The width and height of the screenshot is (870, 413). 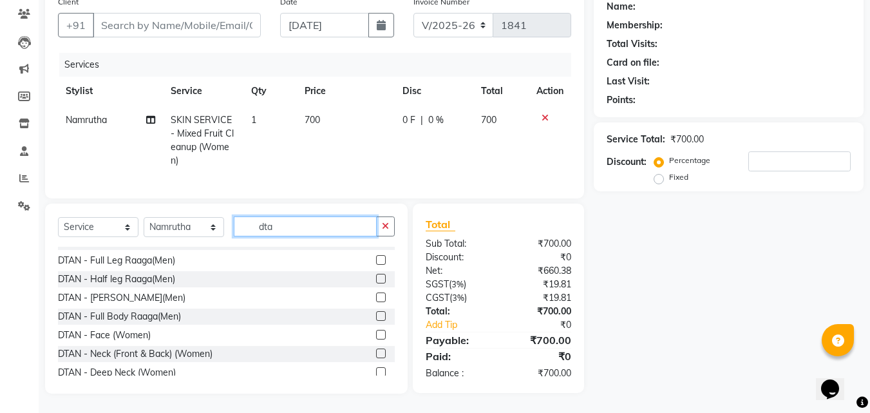 What do you see at coordinates (119, 316) in the screenshot?
I see `div: DTAN - Full Body Raaga(Men)` at bounding box center [119, 316].